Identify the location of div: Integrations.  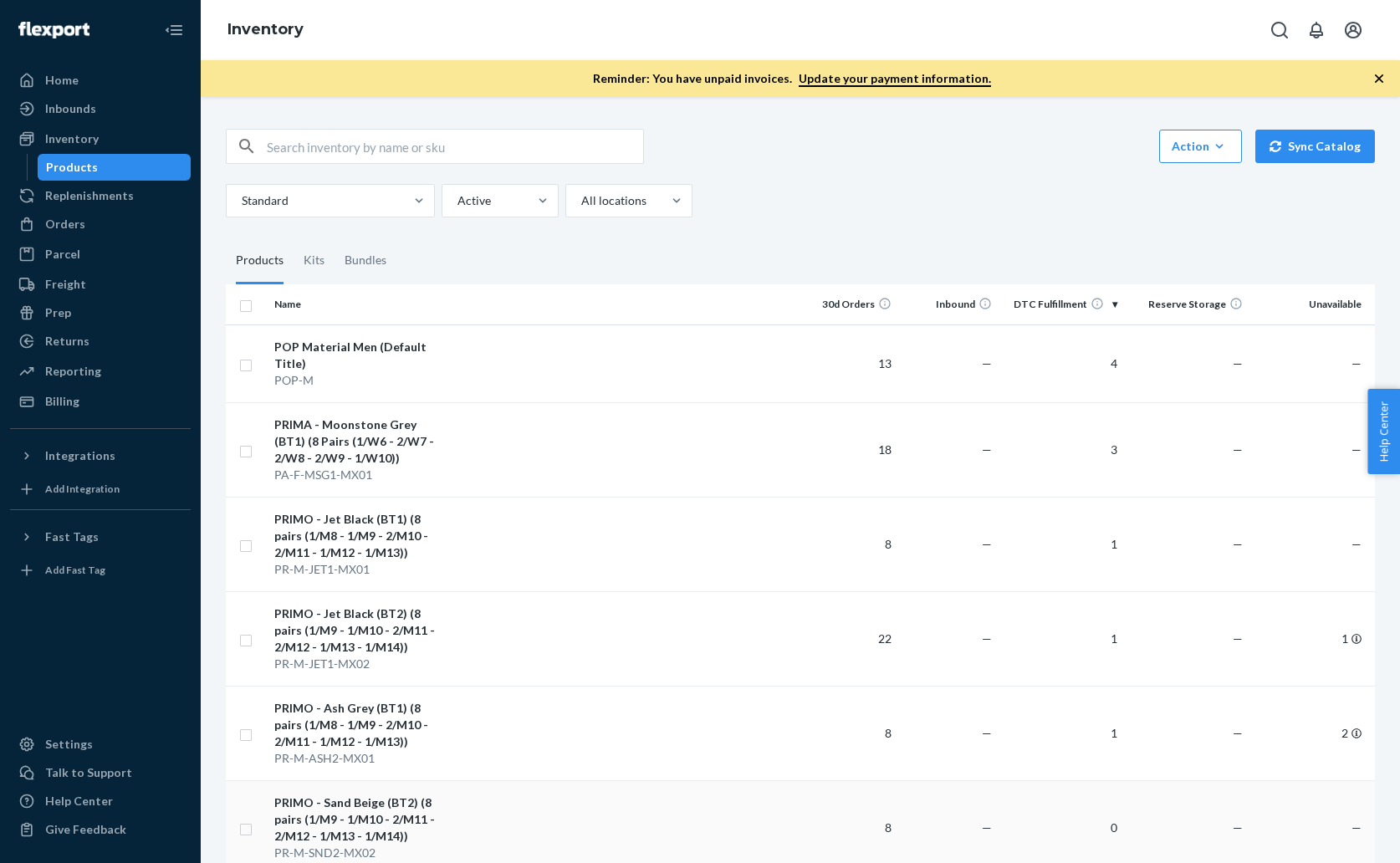
(81, 455).